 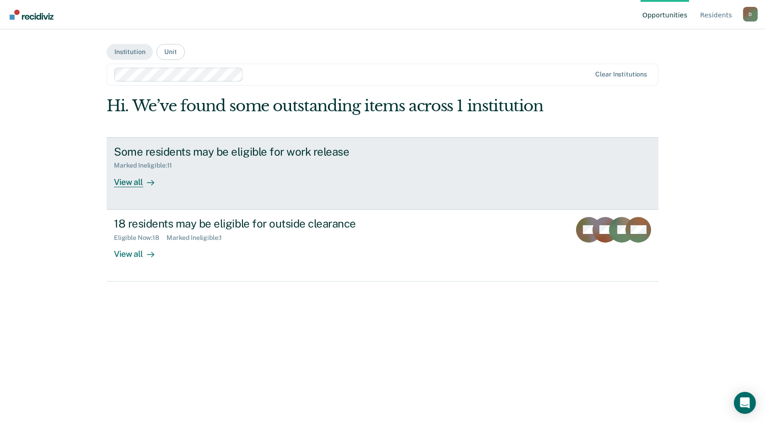 What do you see at coordinates (140, 238) in the screenshot?
I see `div: Eligible Now : 18` at bounding box center [140, 238].